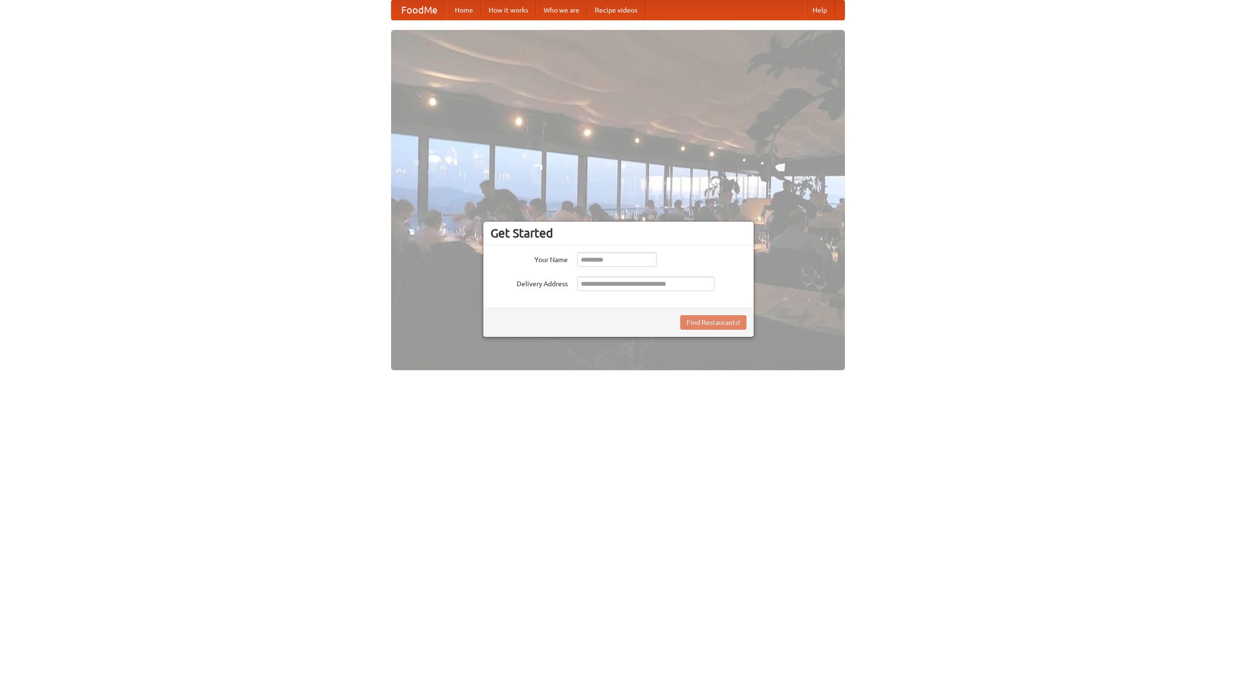 This screenshot has height=683, width=1236. Describe the element at coordinates (508, 10) in the screenshot. I see `a: How it works` at that location.